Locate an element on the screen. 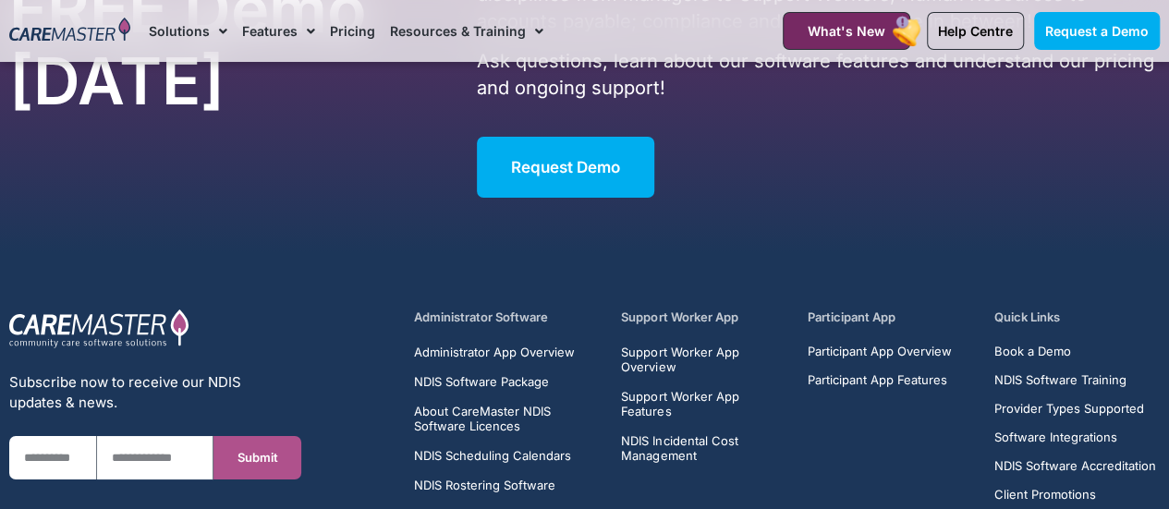 The height and width of the screenshot is (509, 1169). span: Participant App Overview is located at coordinates (880, 351).